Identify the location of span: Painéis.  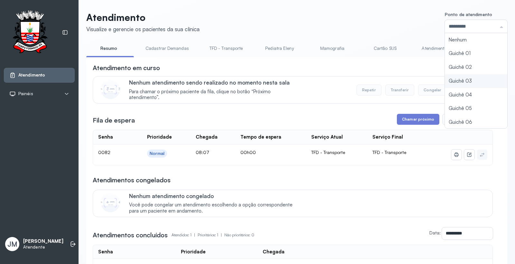
(26, 94).